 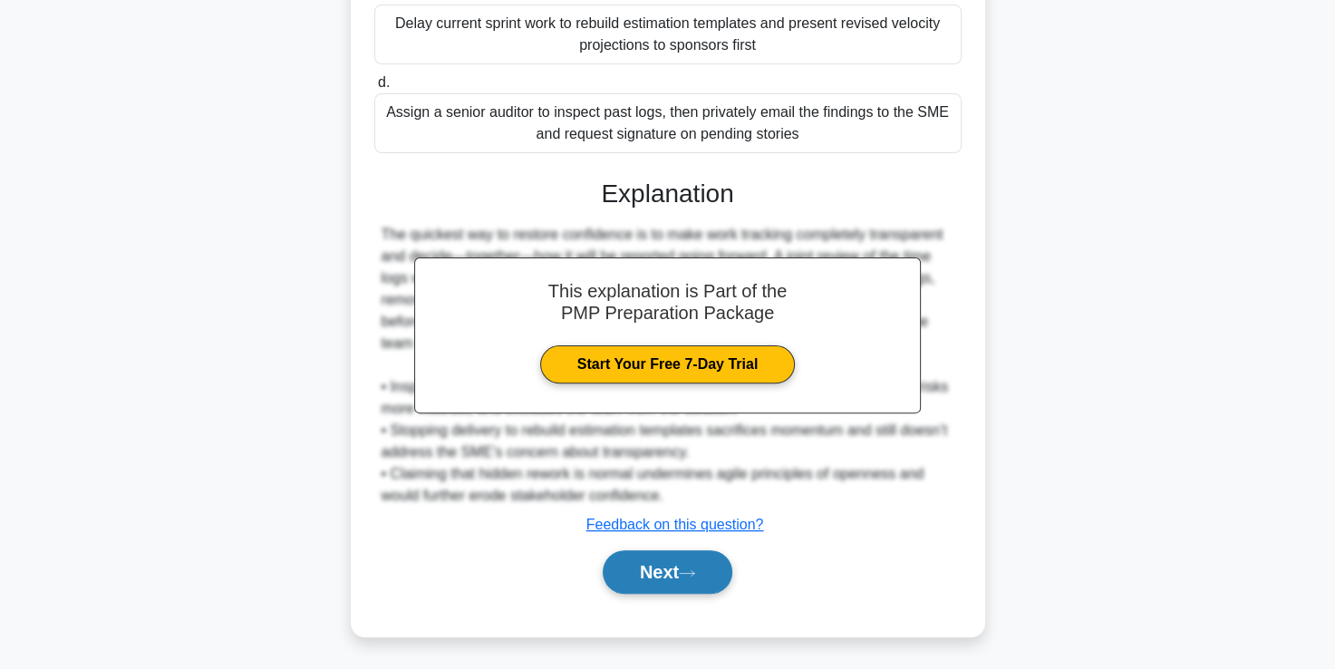 What do you see at coordinates (667, 364) in the screenshot?
I see `a: Start Your Free 7-Day Trial` at bounding box center [667, 364].